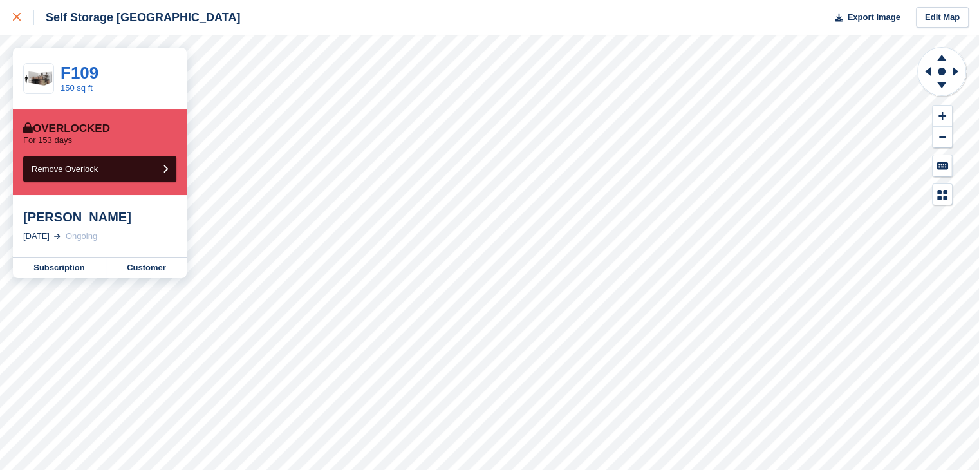 The width and height of the screenshot is (979, 470). I want to click on span: Remove Overlock, so click(64, 169).